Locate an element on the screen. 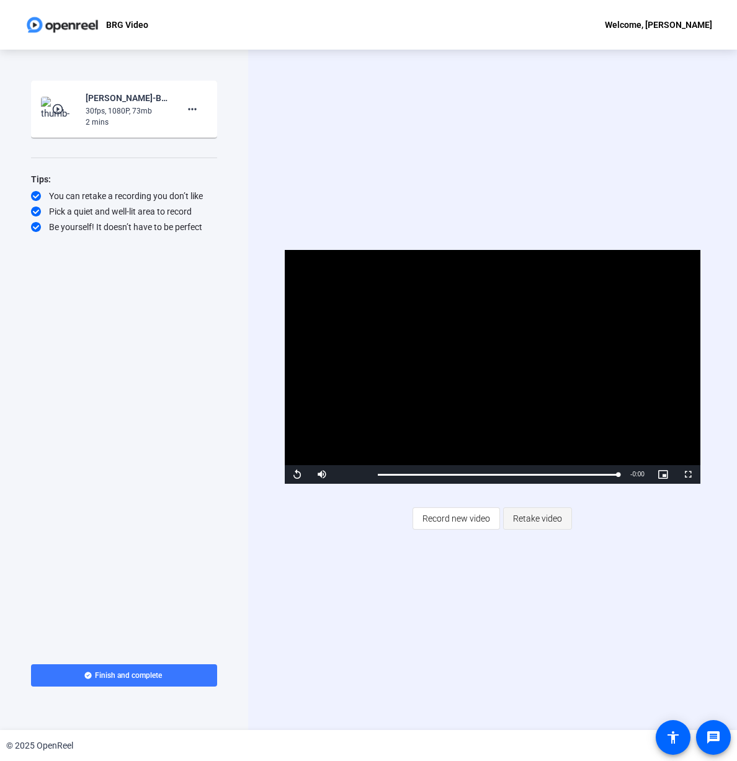  p: BRG Video is located at coordinates (127, 25).